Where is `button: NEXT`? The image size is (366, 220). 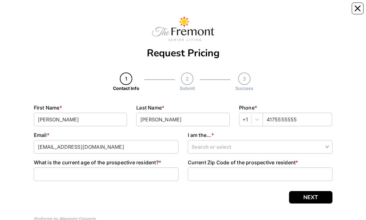 button: NEXT is located at coordinates (311, 197).